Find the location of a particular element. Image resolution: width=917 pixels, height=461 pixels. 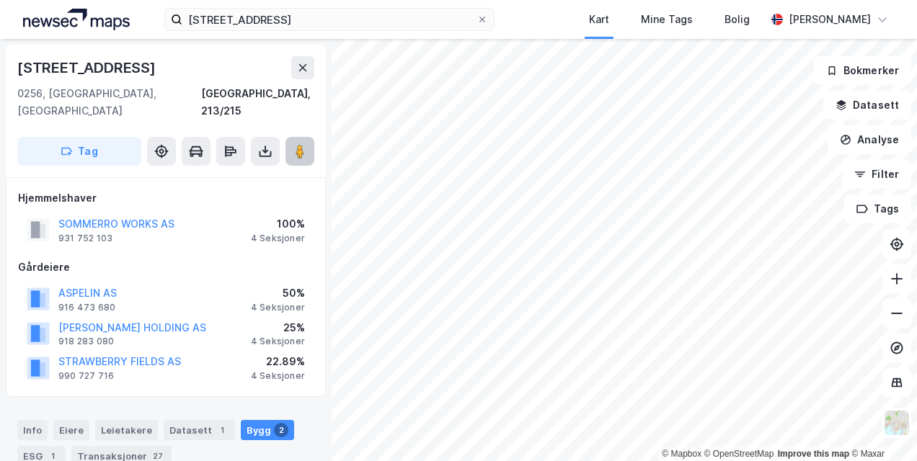

button: Tag is located at coordinates (79, 151).